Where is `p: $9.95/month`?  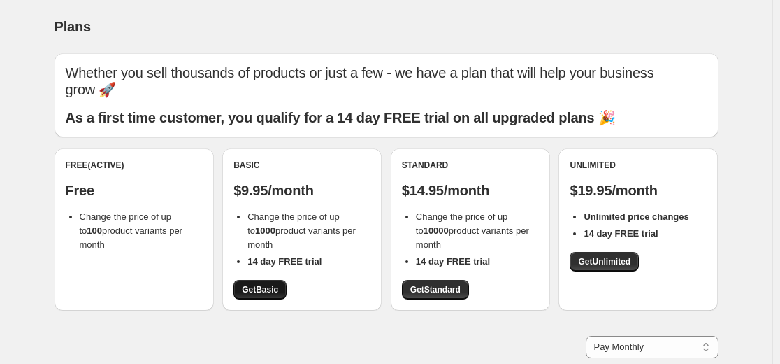 p: $9.95/month is located at coordinates (302, 190).